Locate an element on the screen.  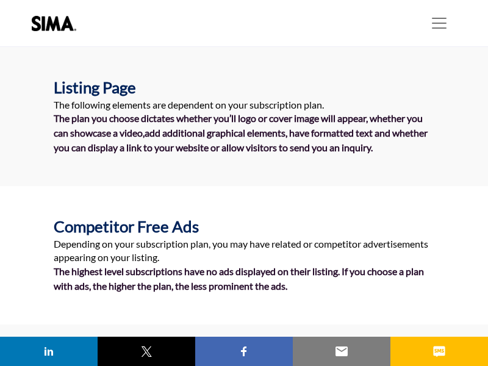
img: Site Logo is located at coordinates (57, 23).